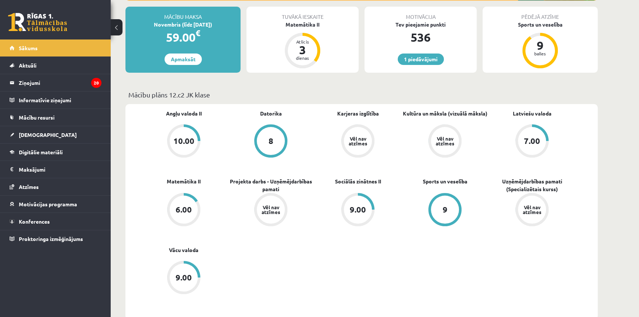 The width and height of the screenshot is (639, 317). Describe the element at coordinates (184, 250) in the screenshot. I see `a: Vācu valoda` at that location.